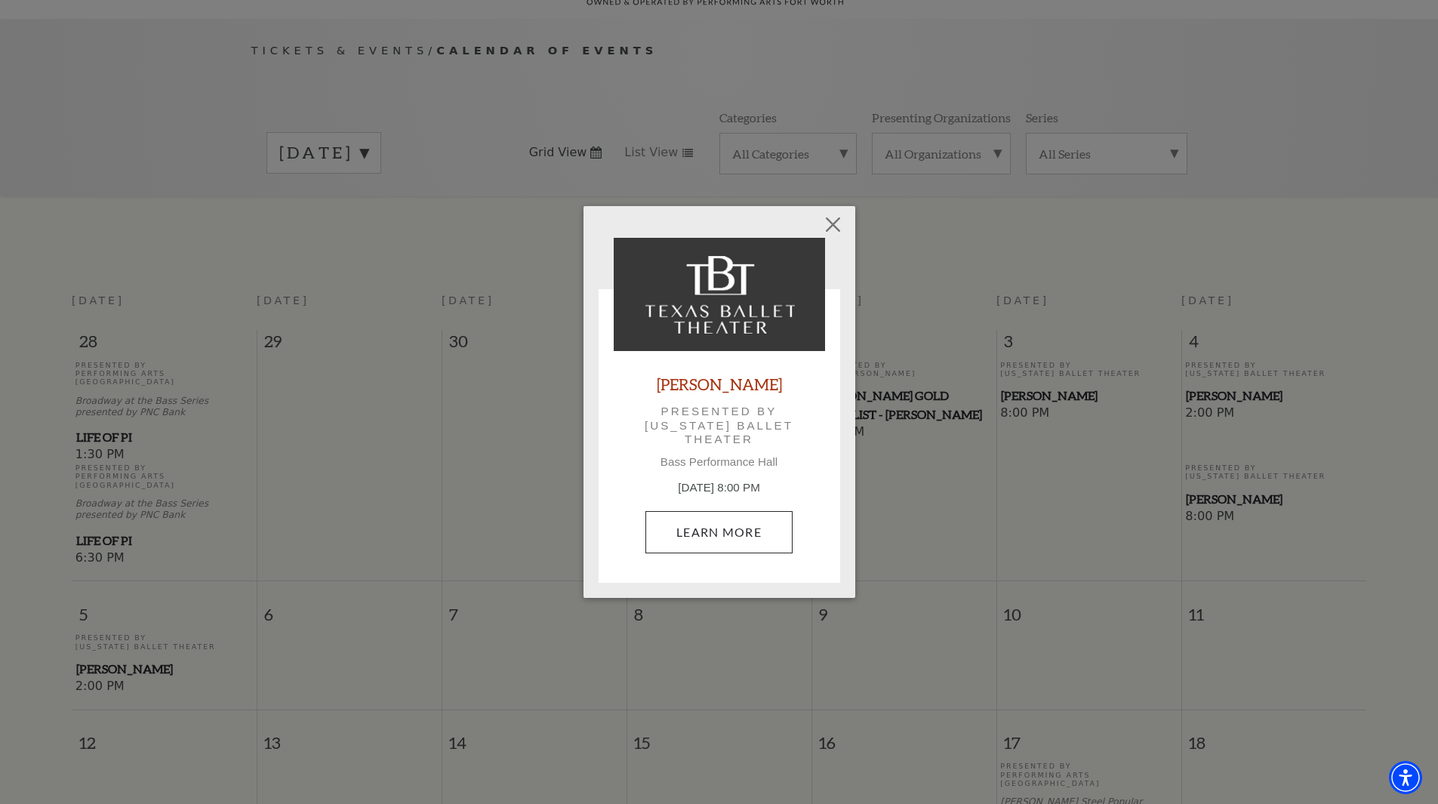 This screenshot has height=804, width=1438. What do you see at coordinates (719, 532) in the screenshot?
I see `a: October 3, 8:00 PM Learn More` at bounding box center [719, 532].